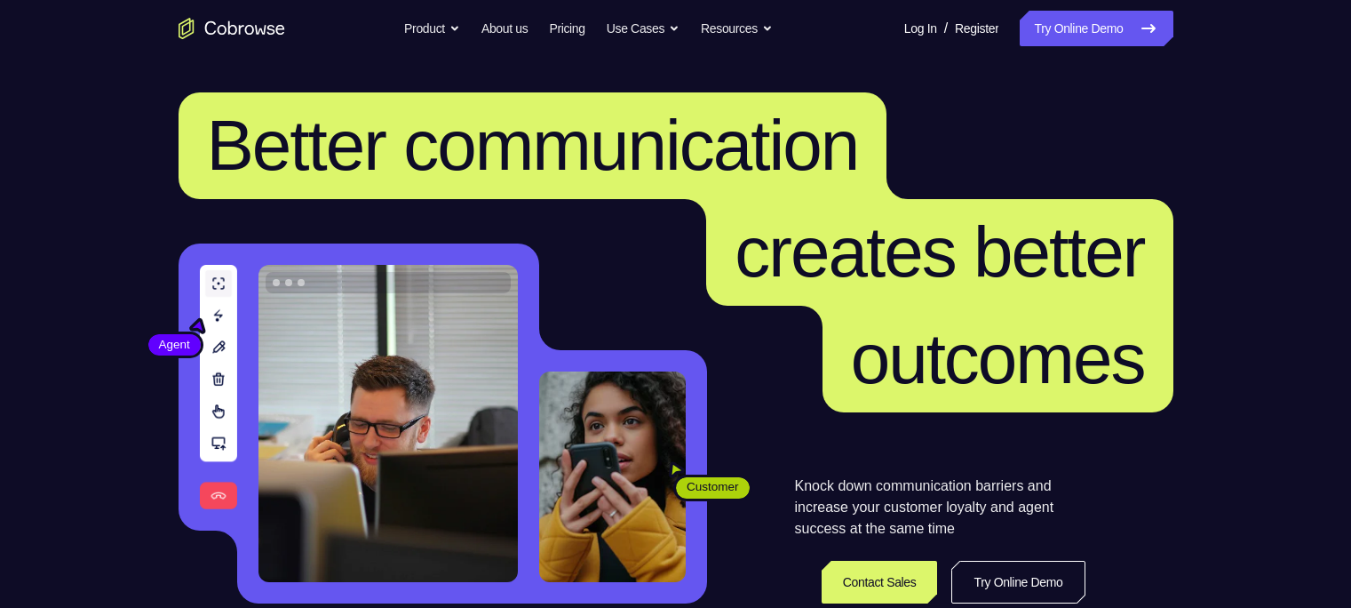 The image size is (1351, 608). I want to click on a: Log In, so click(921, 28).